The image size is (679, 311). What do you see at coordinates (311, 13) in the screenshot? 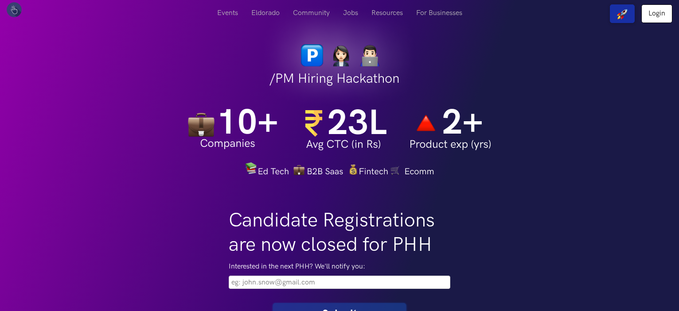
I see `a: Community` at bounding box center [311, 13].